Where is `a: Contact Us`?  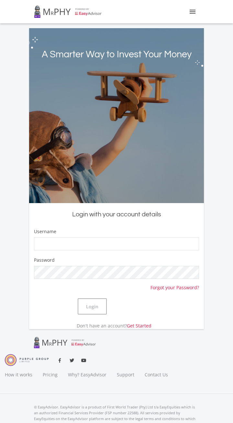 a: Contact Us is located at coordinates (156, 373).